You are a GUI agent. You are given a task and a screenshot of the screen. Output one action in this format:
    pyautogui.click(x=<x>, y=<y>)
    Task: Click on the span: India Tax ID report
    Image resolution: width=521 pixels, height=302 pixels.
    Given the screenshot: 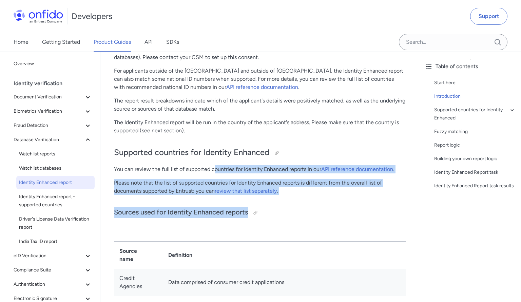 What is the action you would take?
    pyautogui.click(x=55, y=242)
    